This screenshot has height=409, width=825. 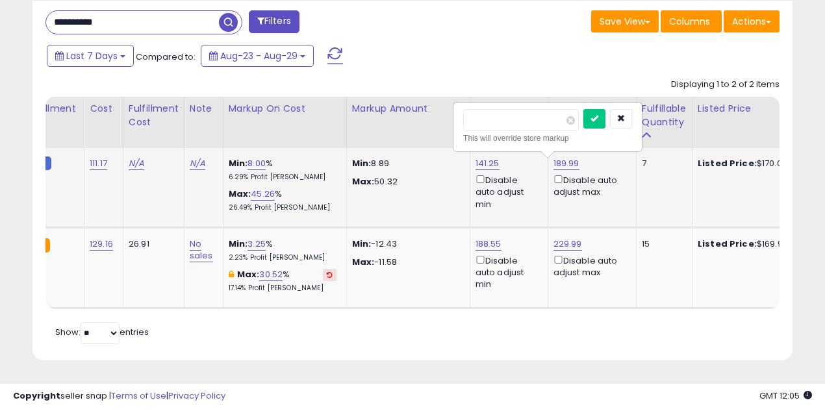 I want to click on div: This will override store markup, so click(x=547, y=138).